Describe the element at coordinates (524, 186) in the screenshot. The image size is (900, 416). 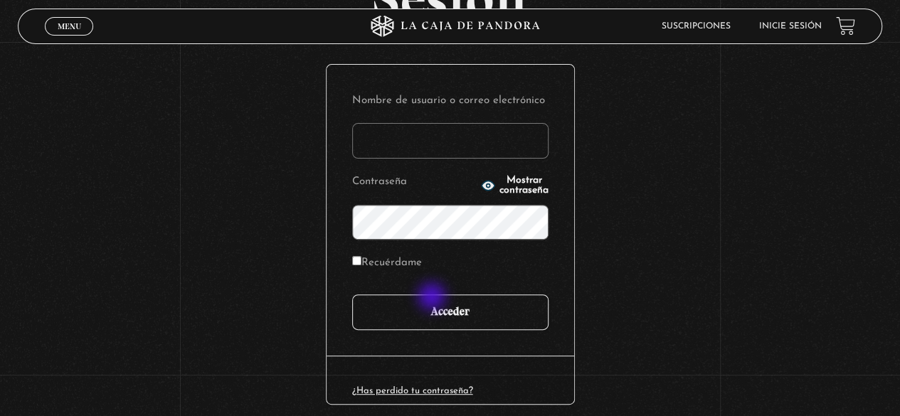
I see `span: Mostrar contraseña` at that location.